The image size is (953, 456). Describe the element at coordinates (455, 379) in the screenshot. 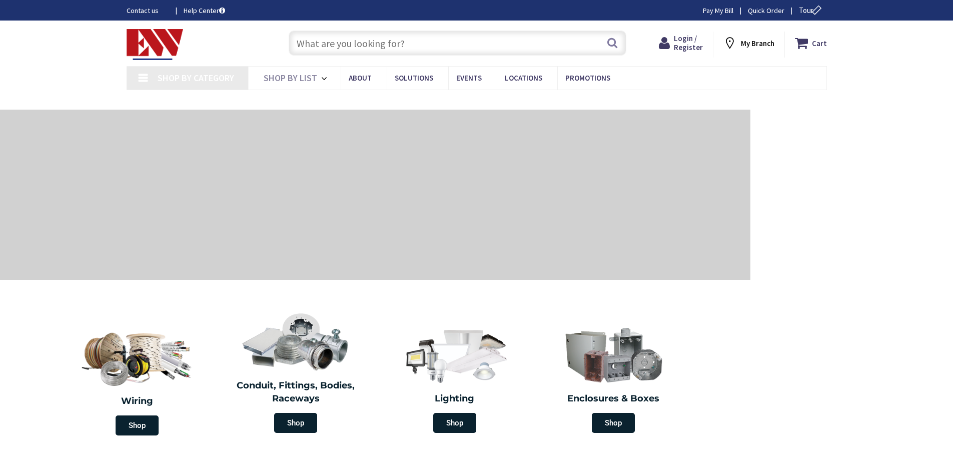

I see `a: Lighting Shop` at that location.